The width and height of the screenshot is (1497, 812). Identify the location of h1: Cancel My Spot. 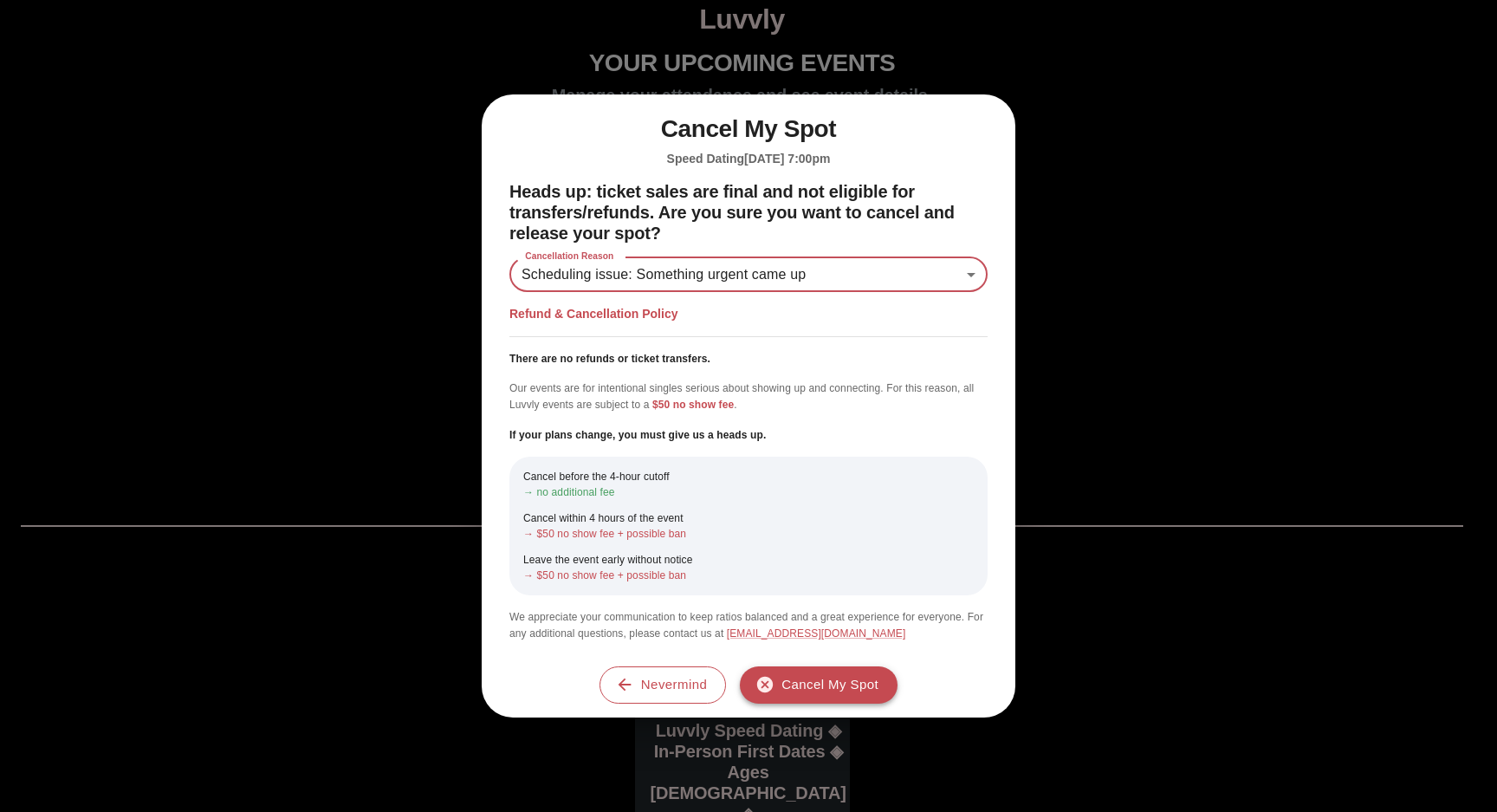
(748, 129).